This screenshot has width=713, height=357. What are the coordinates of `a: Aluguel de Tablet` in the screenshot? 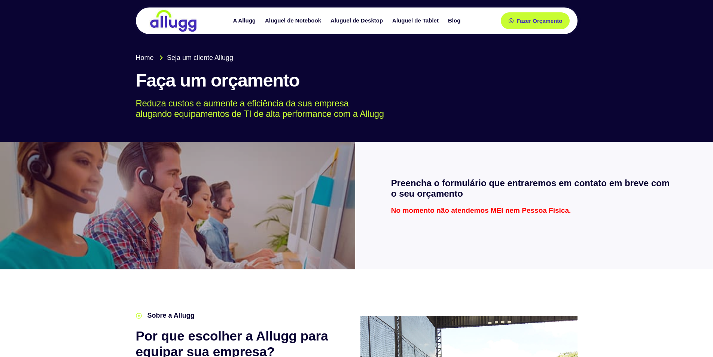 It's located at (416, 21).